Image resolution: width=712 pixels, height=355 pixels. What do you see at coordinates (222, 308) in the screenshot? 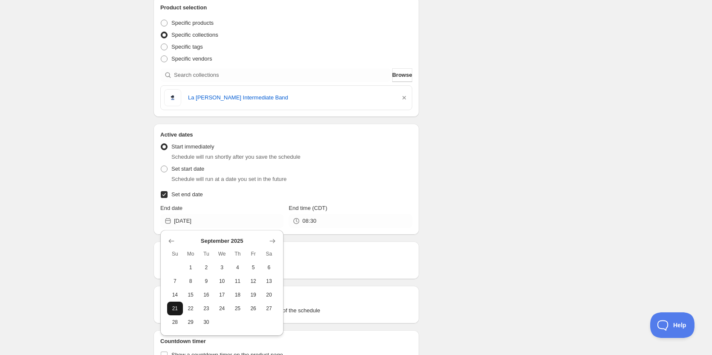
I see `button: Wednesday September 24 2025` at bounding box center [222, 308].